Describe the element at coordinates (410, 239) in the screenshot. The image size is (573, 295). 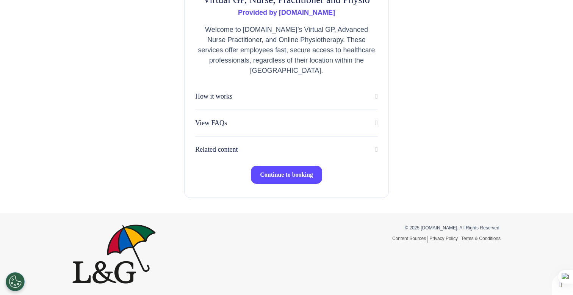
I see `a: Content Sources` at that location.